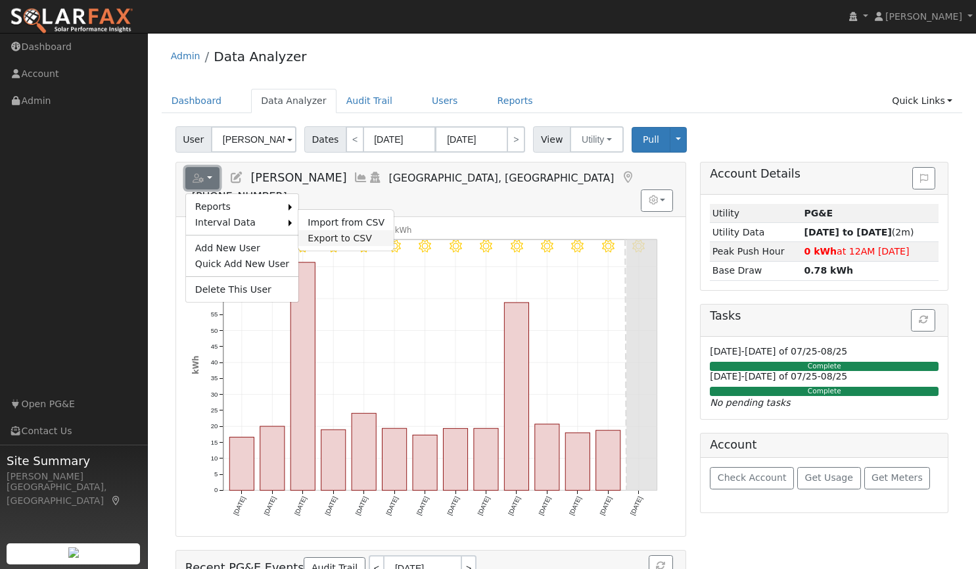 Image resolution: width=976 pixels, height=569 pixels. What do you see at coordinates (214, 394) in the screenshot?
I see `text: 30` at bounding box center [214, 394].